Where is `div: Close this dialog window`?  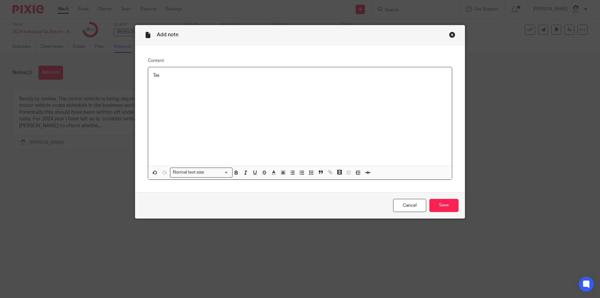 div: Close this dialog window is located at coordinates (452, 35).